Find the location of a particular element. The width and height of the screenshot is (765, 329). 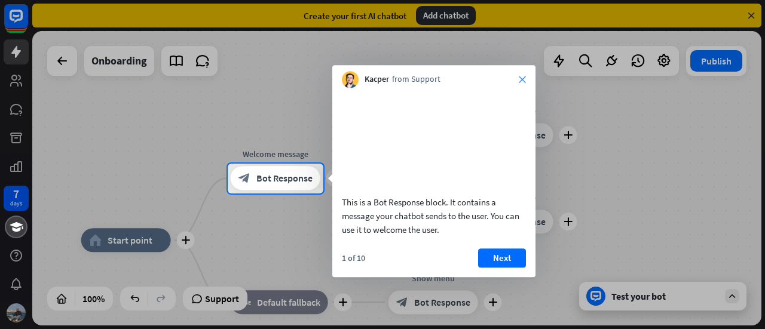

div: 1 of 10 is located at coordinates (353, 258).